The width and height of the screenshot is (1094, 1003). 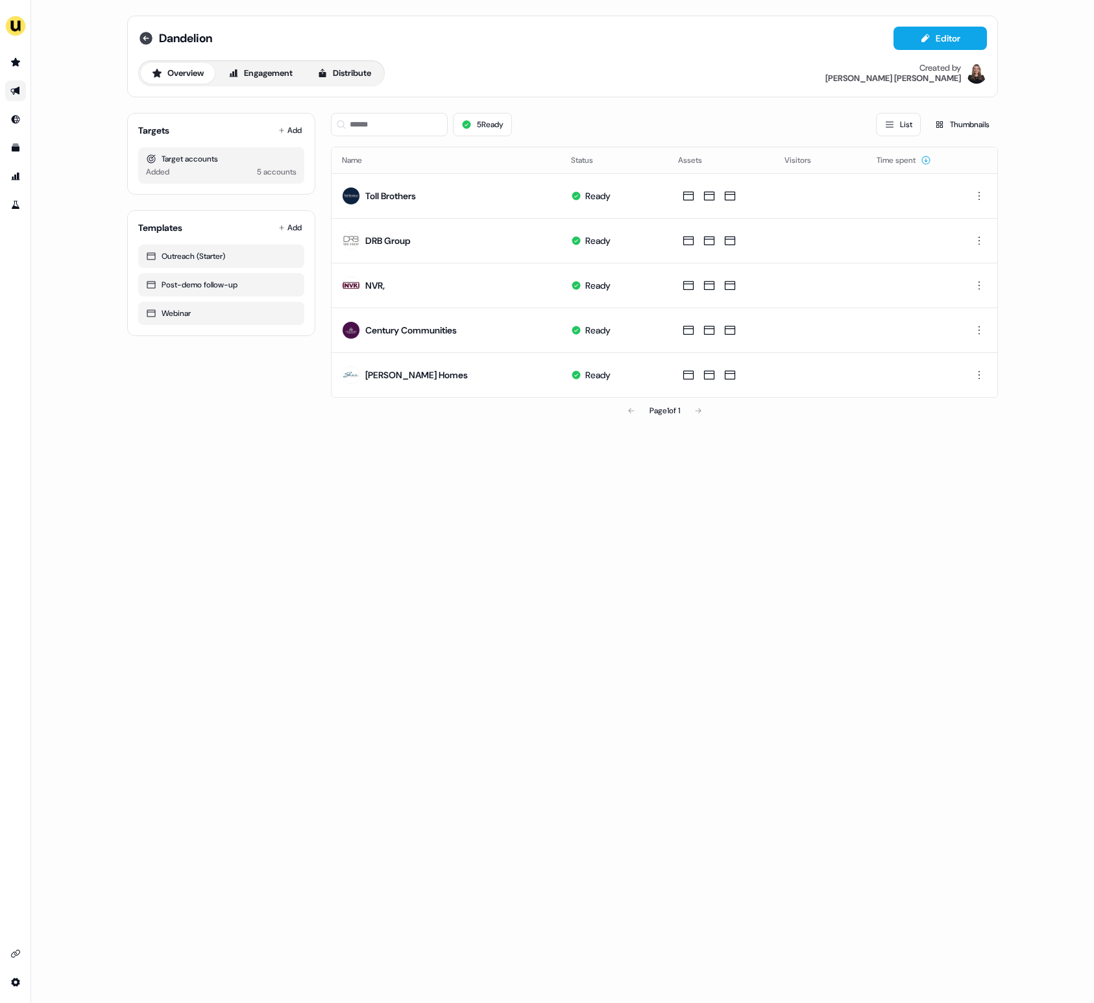 I want to click on div: Page 1 of 1, so click(x=664, y=411).